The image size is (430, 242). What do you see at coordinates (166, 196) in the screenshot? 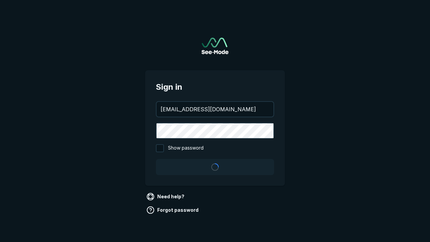
I see `a: Need help?` at bounding box center [166, 196].